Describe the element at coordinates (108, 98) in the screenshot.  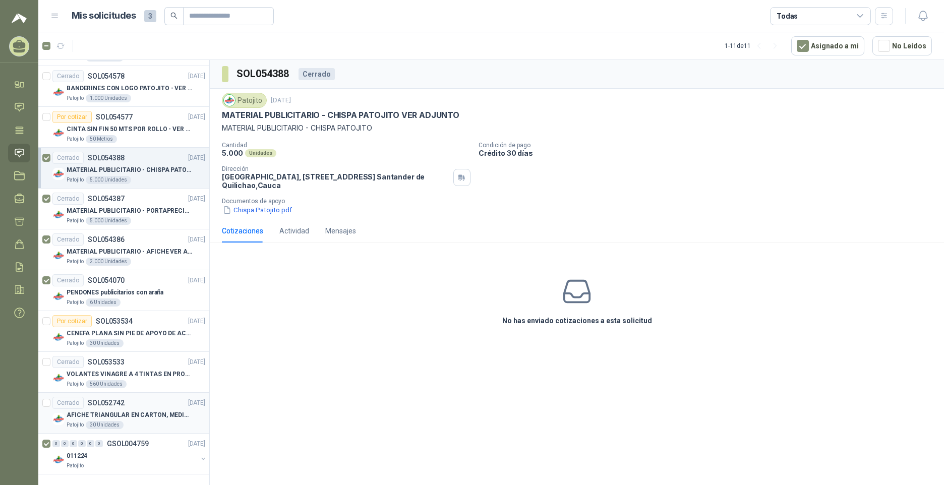
I see `div: 1.000 Unidades` at that location.